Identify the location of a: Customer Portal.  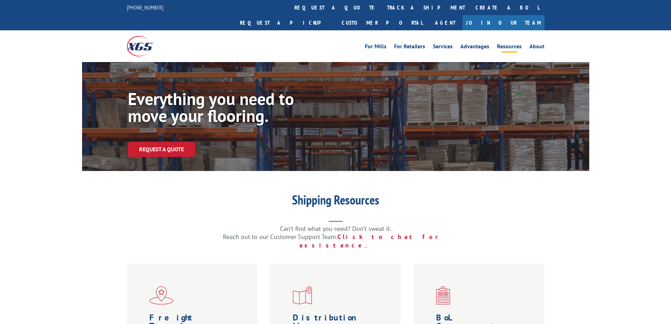
(382, 23).